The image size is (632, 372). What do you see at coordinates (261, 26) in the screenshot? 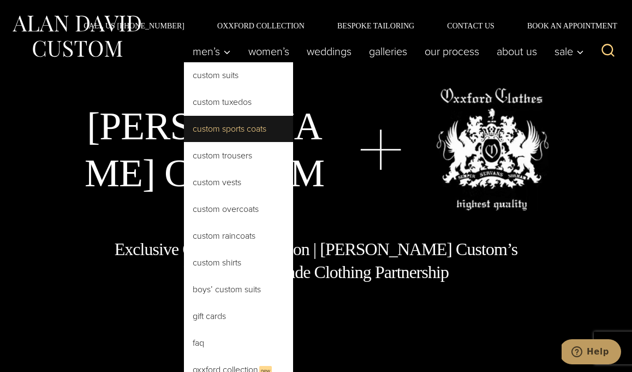
I see `a: Oxxford Collection` at bounding box center [261, 26].